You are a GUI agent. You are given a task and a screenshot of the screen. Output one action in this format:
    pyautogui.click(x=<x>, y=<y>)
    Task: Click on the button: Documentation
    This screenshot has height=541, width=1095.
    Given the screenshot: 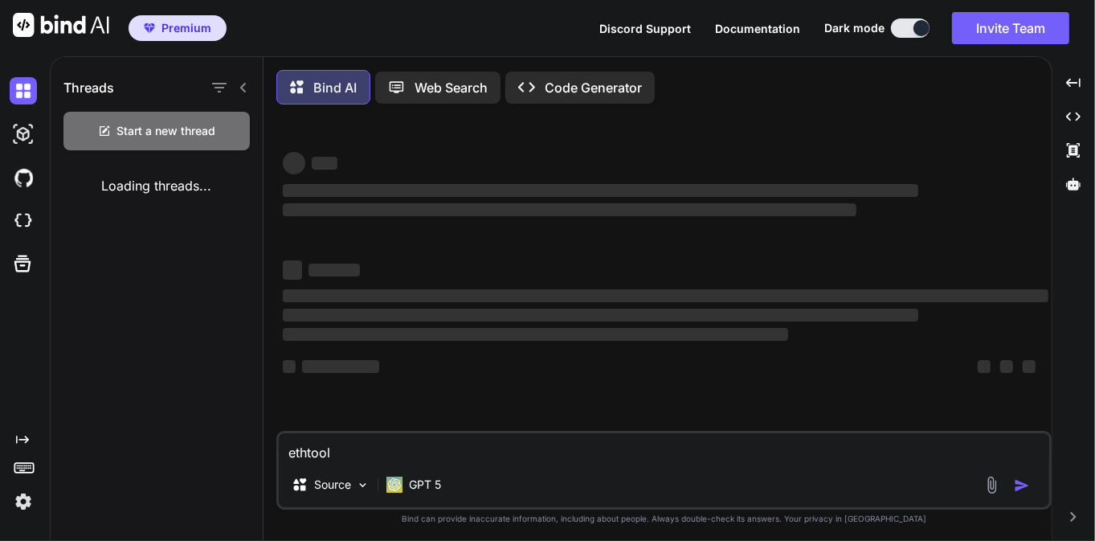 What is the action you would take?
    pyautogui.click(x=758, y=28)
    